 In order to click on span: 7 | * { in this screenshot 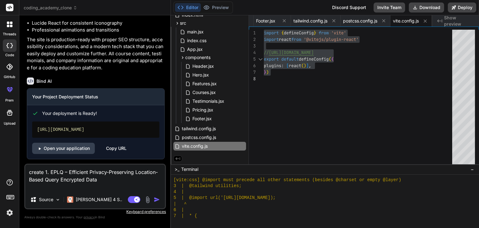, I will do `click(185, 216)`.